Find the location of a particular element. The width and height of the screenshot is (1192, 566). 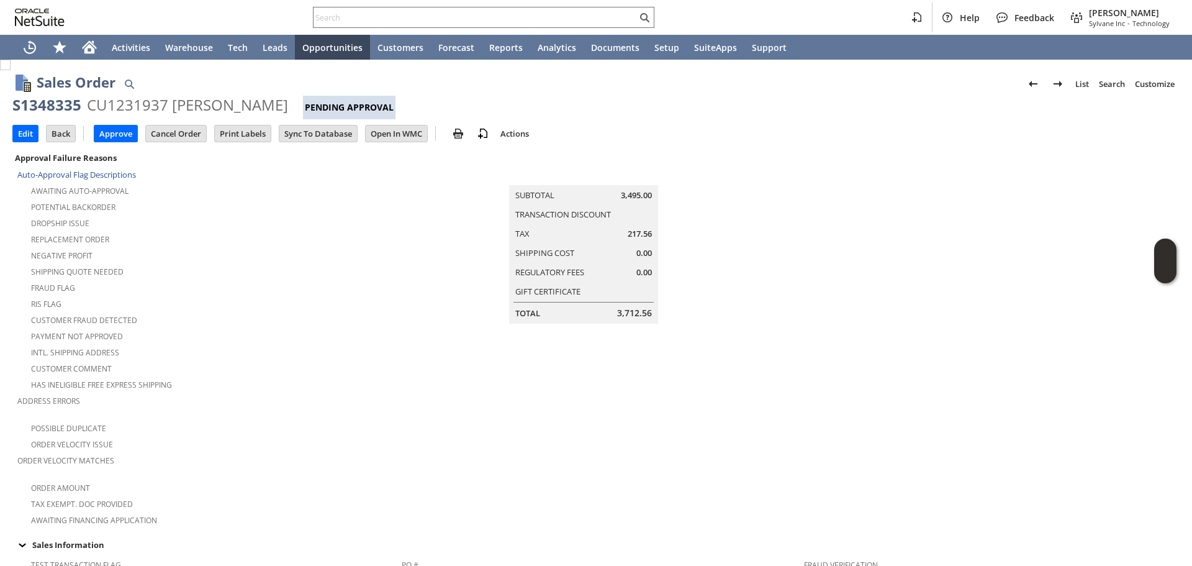

span: 3,495.00 is located at coordinates (636, 195).